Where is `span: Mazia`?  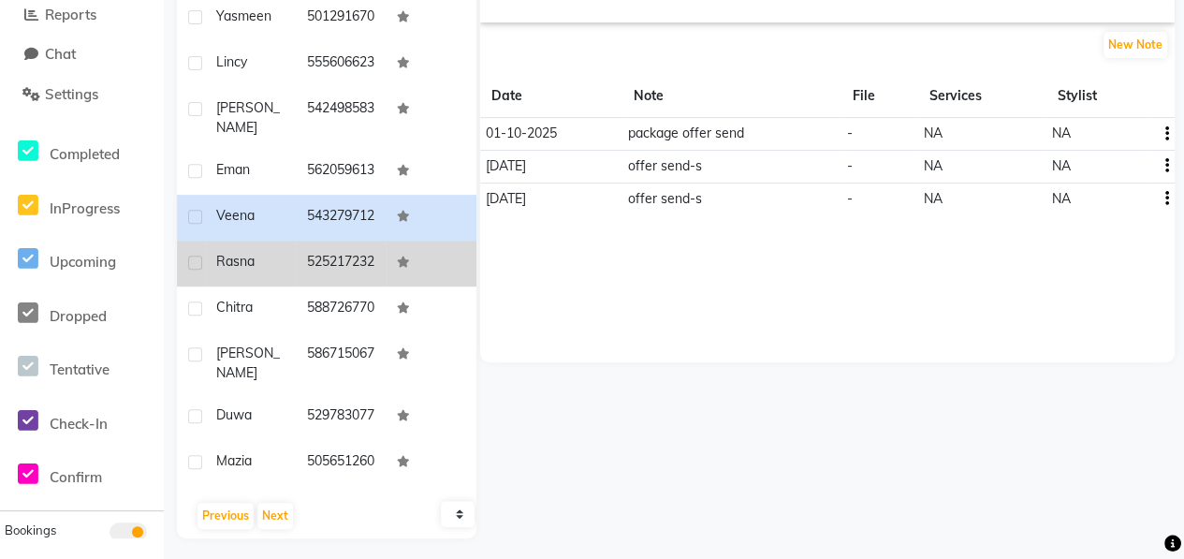 span: Mazia is located at coordinates (234, 461).